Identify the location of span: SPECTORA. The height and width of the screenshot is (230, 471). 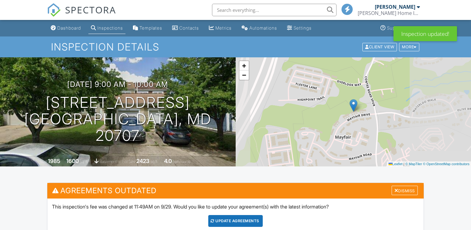
(91, 10).